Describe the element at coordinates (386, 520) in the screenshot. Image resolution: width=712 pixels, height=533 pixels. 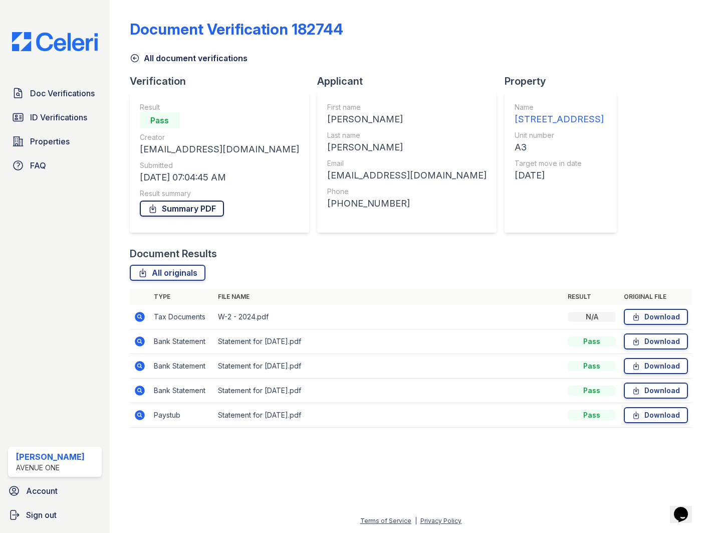
I see `a: Terms of Service` at that location.